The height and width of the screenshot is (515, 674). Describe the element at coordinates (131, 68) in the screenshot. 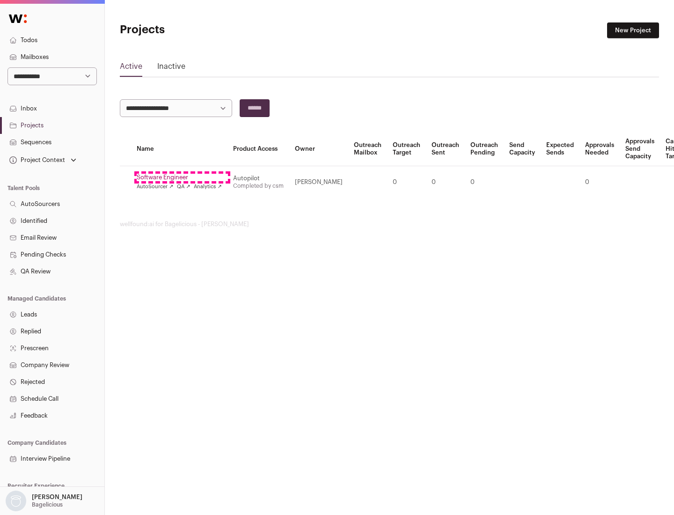

I see `a: Active` at that location.